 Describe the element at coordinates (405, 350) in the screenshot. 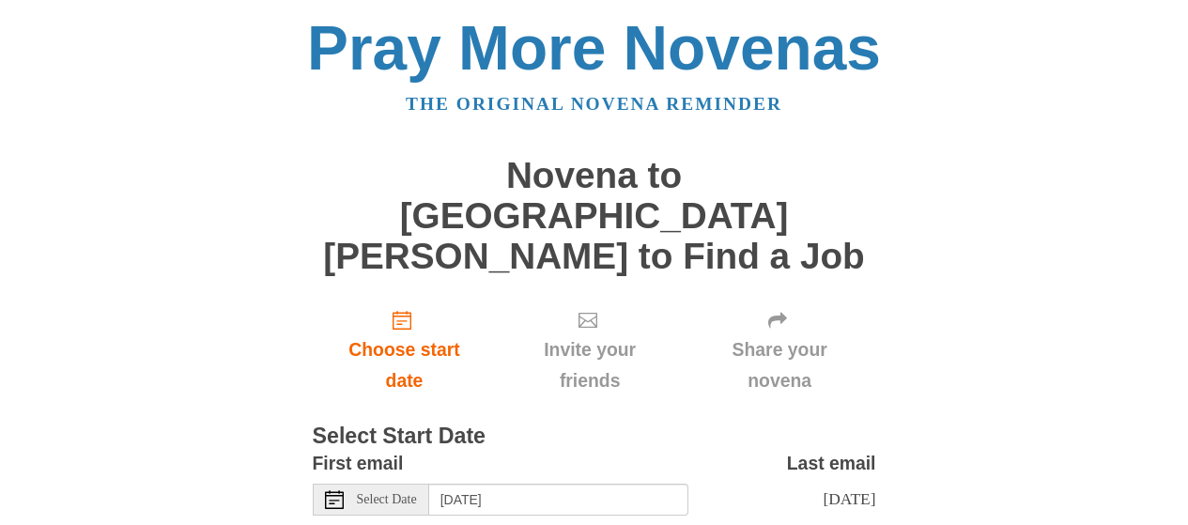

I see `a: Choose start date` at that location.